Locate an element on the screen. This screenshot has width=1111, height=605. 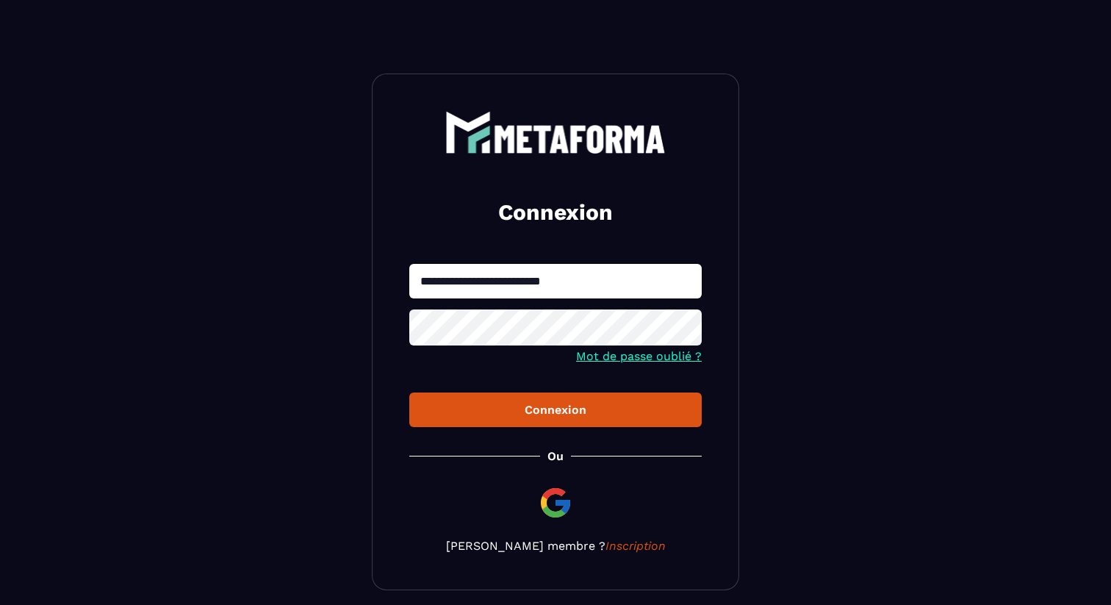
a: Inscription is located at coordinates (636, 545).